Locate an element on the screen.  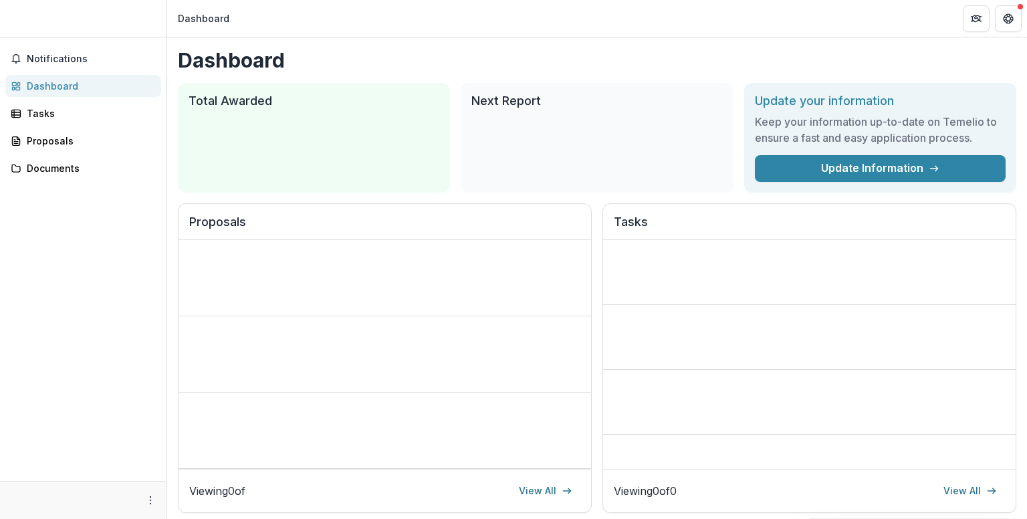
span: Notifications is located at coordinates (91, 59).